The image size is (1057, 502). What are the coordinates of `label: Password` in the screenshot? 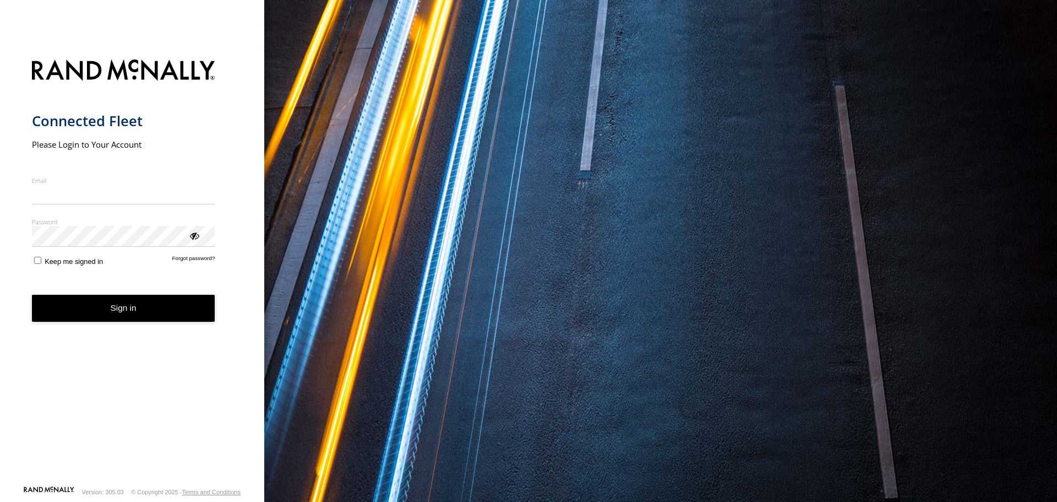 It's located at (123, 221).